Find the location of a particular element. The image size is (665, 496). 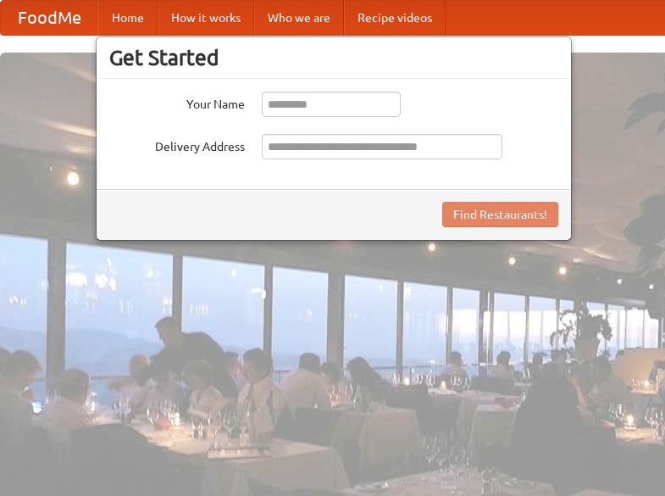

a: Recipe videos is located at coordinates (395, 18).